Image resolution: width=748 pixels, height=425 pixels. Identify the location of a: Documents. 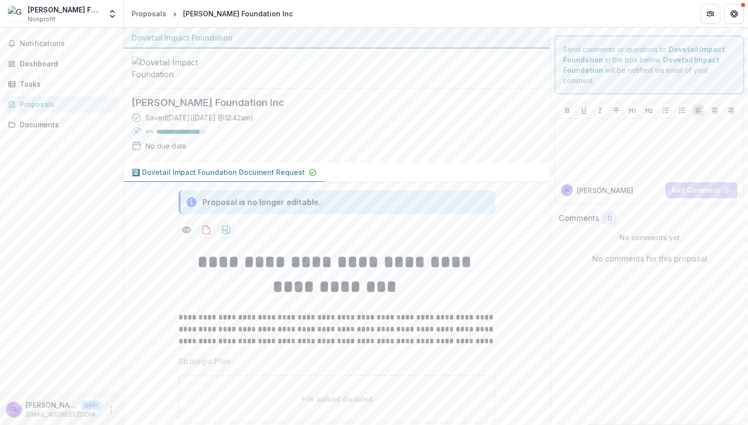
(61, 124).